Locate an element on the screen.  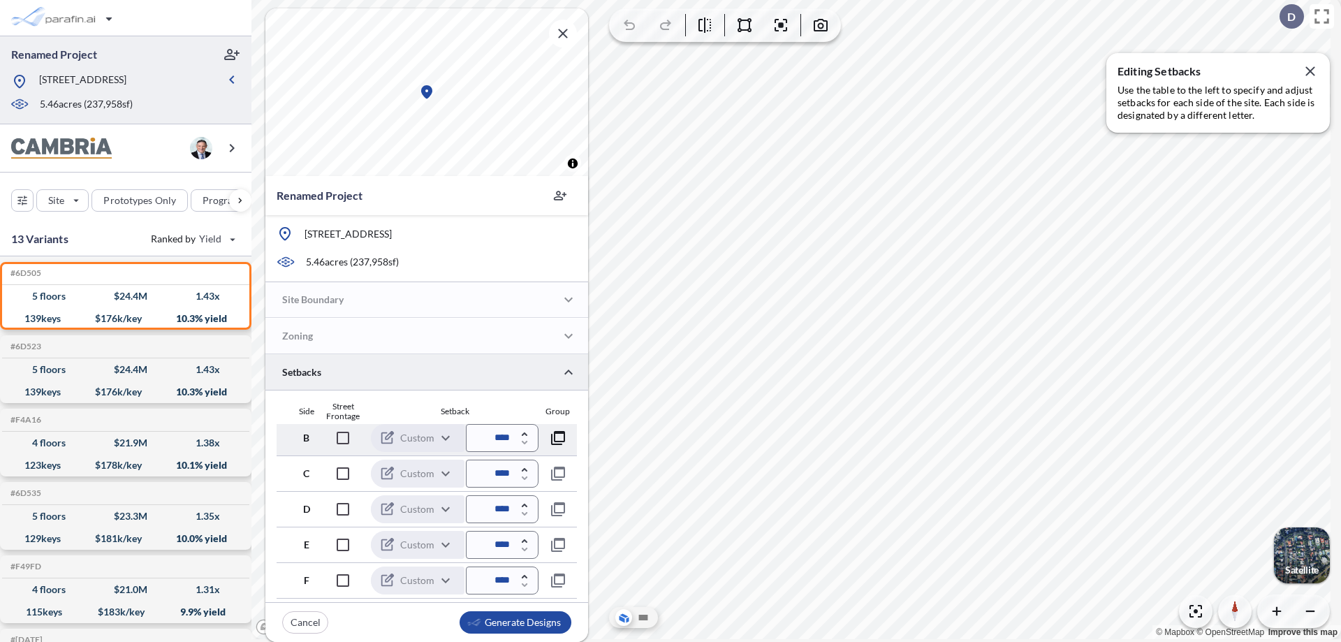
p: D is located at coordinates (1292, 17).